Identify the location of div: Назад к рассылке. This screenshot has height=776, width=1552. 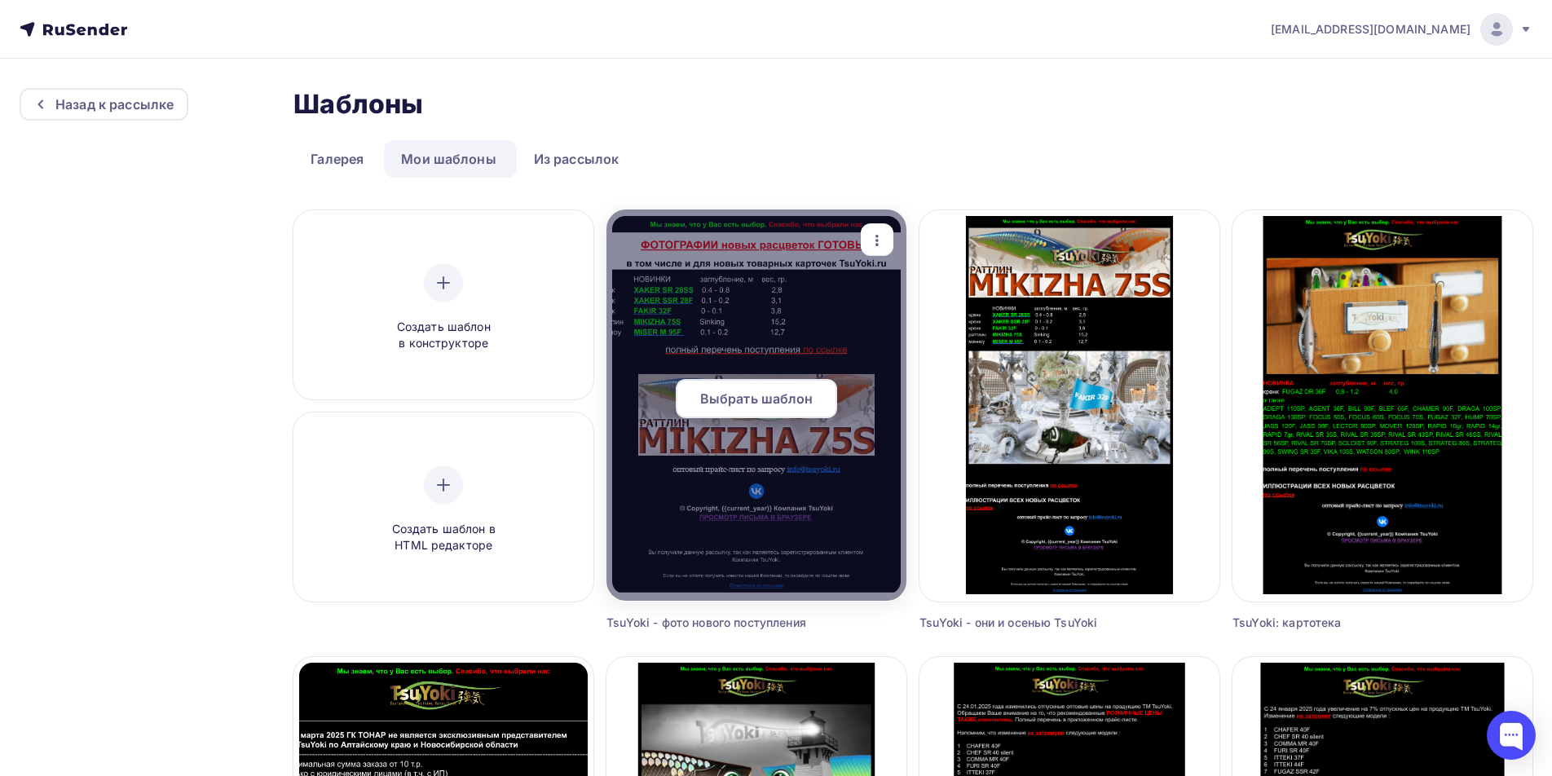
(114, 104).